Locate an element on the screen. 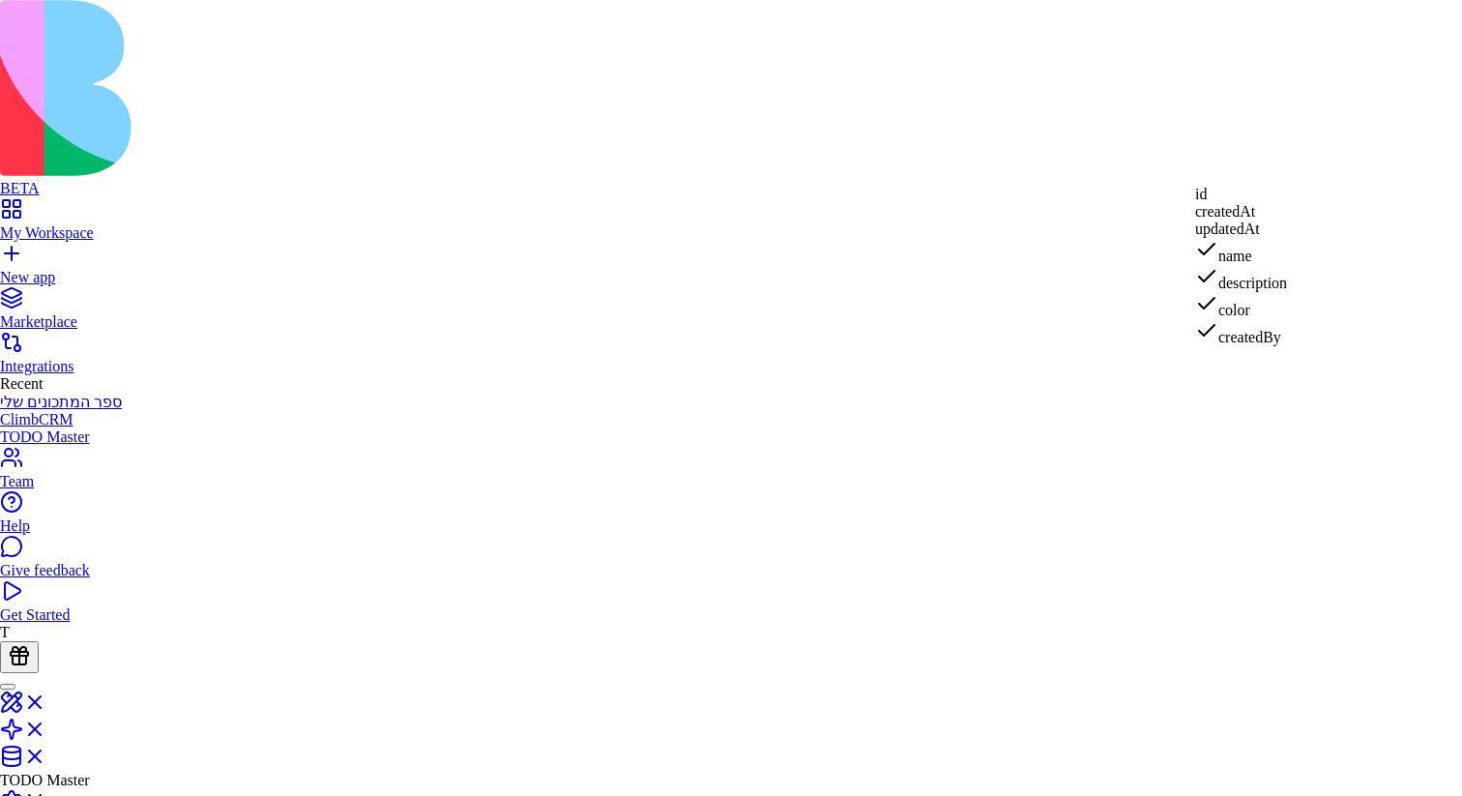 This screenshot has height=796, width=1462. div: name is located at coordinates (1240, 251).